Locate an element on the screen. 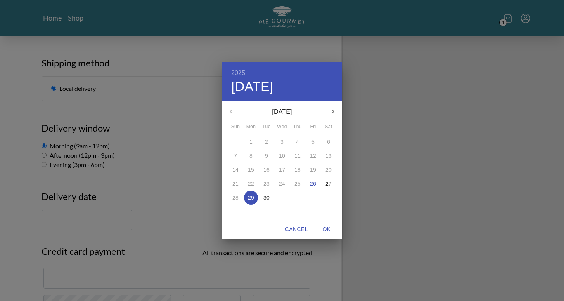 This screenshot has height=301, width=564. button: 29 is located at coordinates (251, 197).